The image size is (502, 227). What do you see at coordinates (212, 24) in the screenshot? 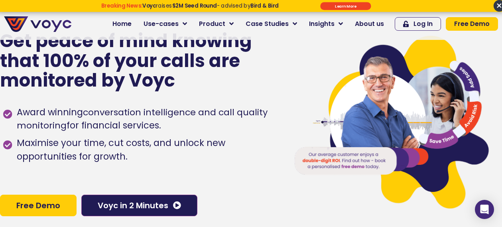
I see `span: Product` at bounding box center [212, 24].